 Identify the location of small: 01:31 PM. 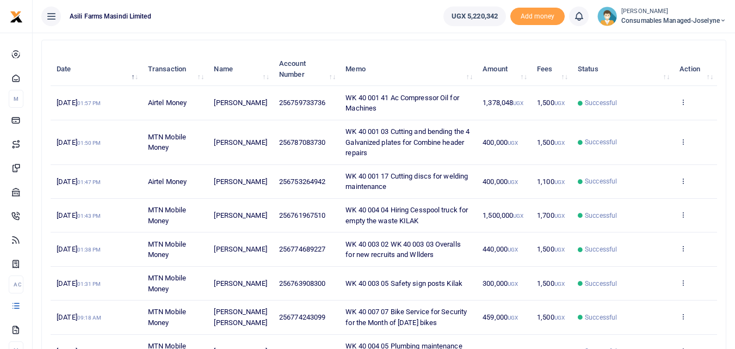
(89, 283).